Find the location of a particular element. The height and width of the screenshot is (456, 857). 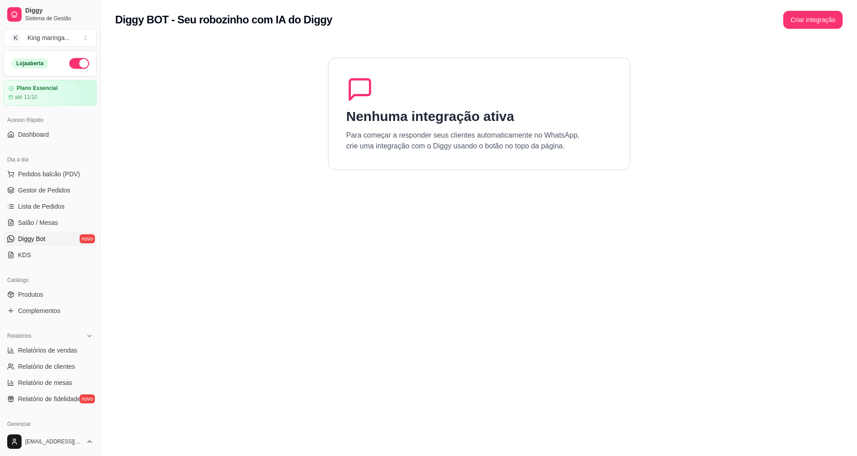

span: Sistema de Gestão is located at coordinates (59, 18).